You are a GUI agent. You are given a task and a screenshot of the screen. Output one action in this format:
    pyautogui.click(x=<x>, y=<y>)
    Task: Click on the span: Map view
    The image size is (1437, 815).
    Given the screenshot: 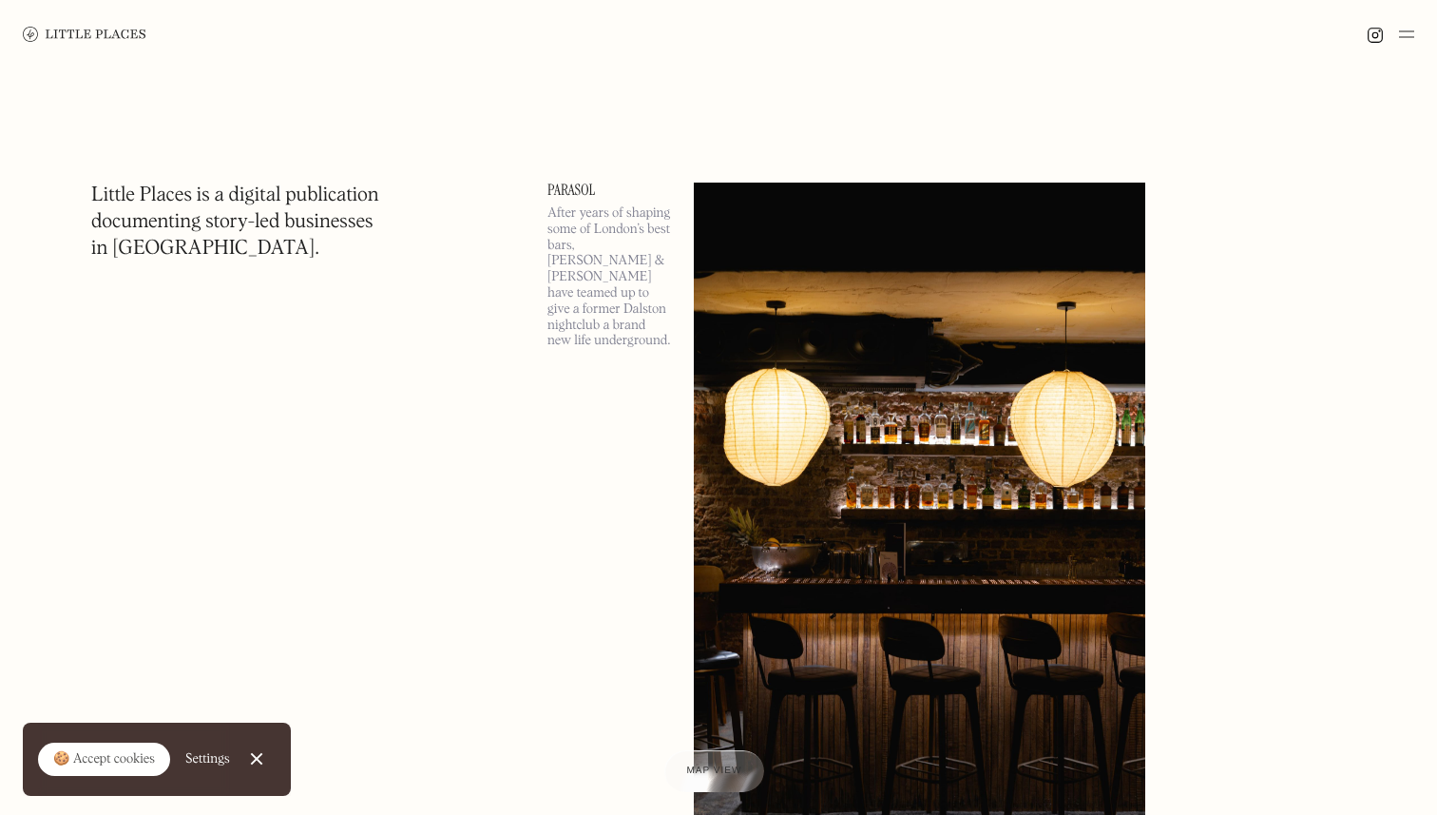 What is the action you would take?
    pyautogui.click(x=715, y=770)
    